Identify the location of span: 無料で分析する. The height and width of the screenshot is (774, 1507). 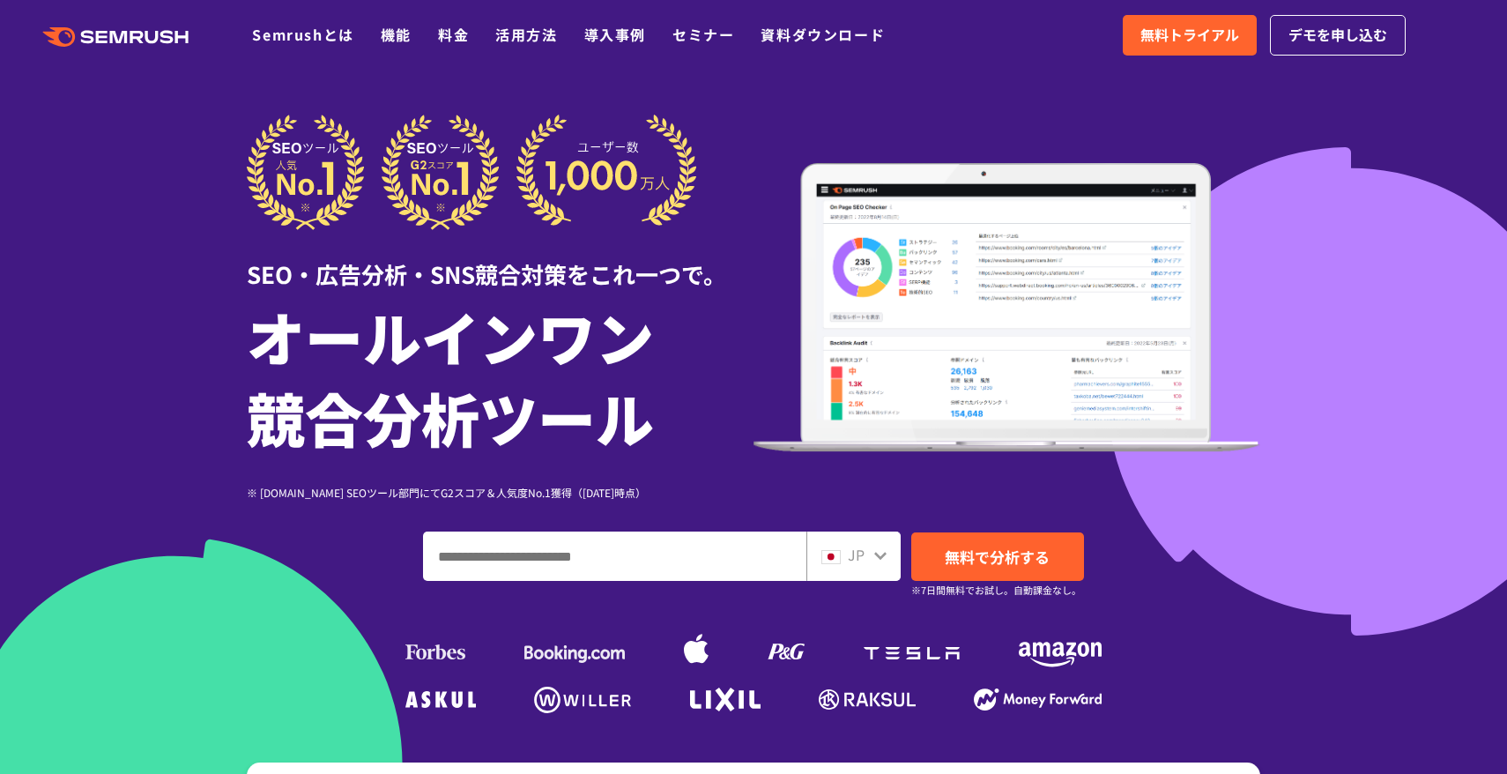
(997, 556).